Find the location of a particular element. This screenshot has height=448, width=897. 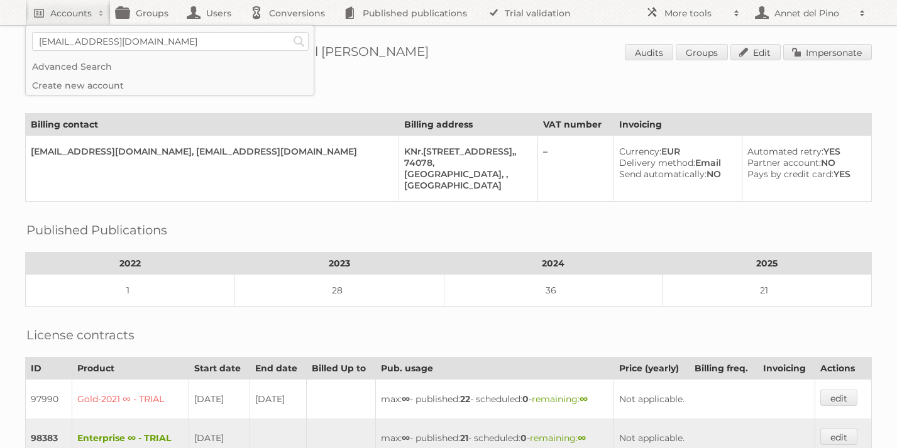

td: Gold-2021 ∞ - TRIAL is located at coordinates (130, 399).